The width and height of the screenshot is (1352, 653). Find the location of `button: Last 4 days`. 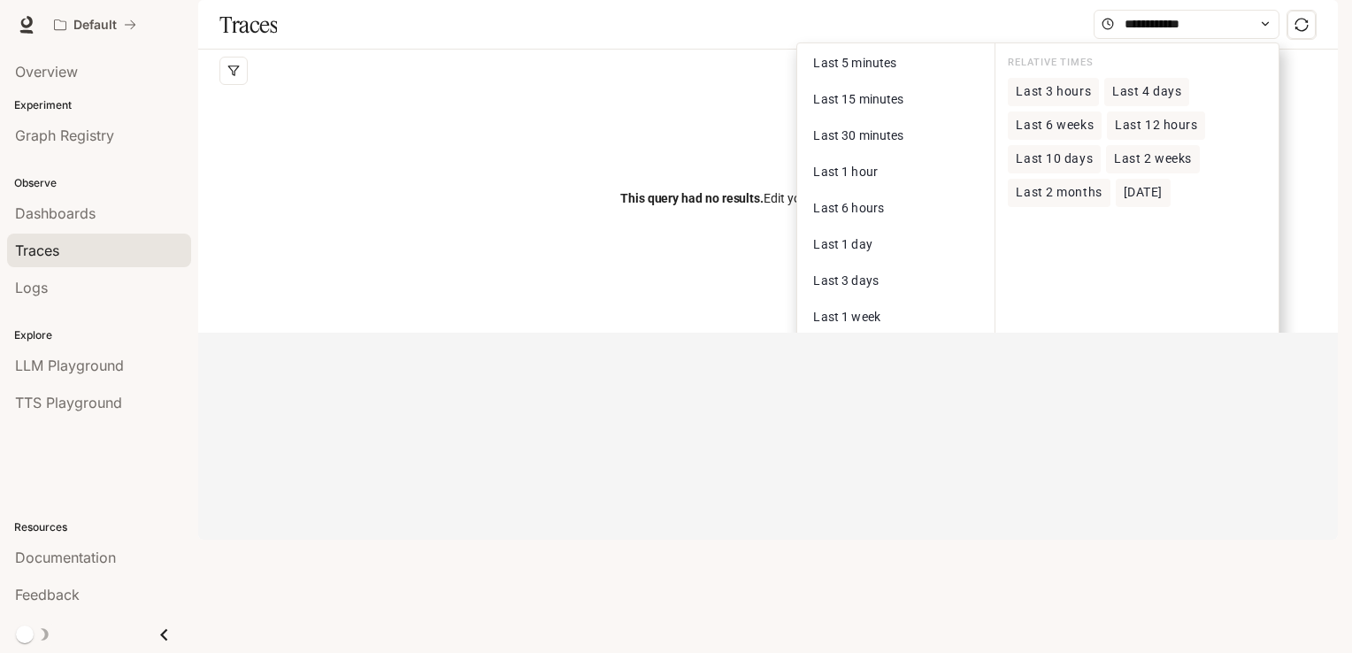

button: Last 4 days is located at coordinates (1147, 92).